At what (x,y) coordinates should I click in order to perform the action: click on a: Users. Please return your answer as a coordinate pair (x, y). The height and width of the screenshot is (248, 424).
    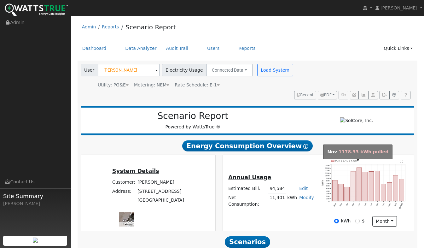
    Looking at the image, I should click on (214, 48).